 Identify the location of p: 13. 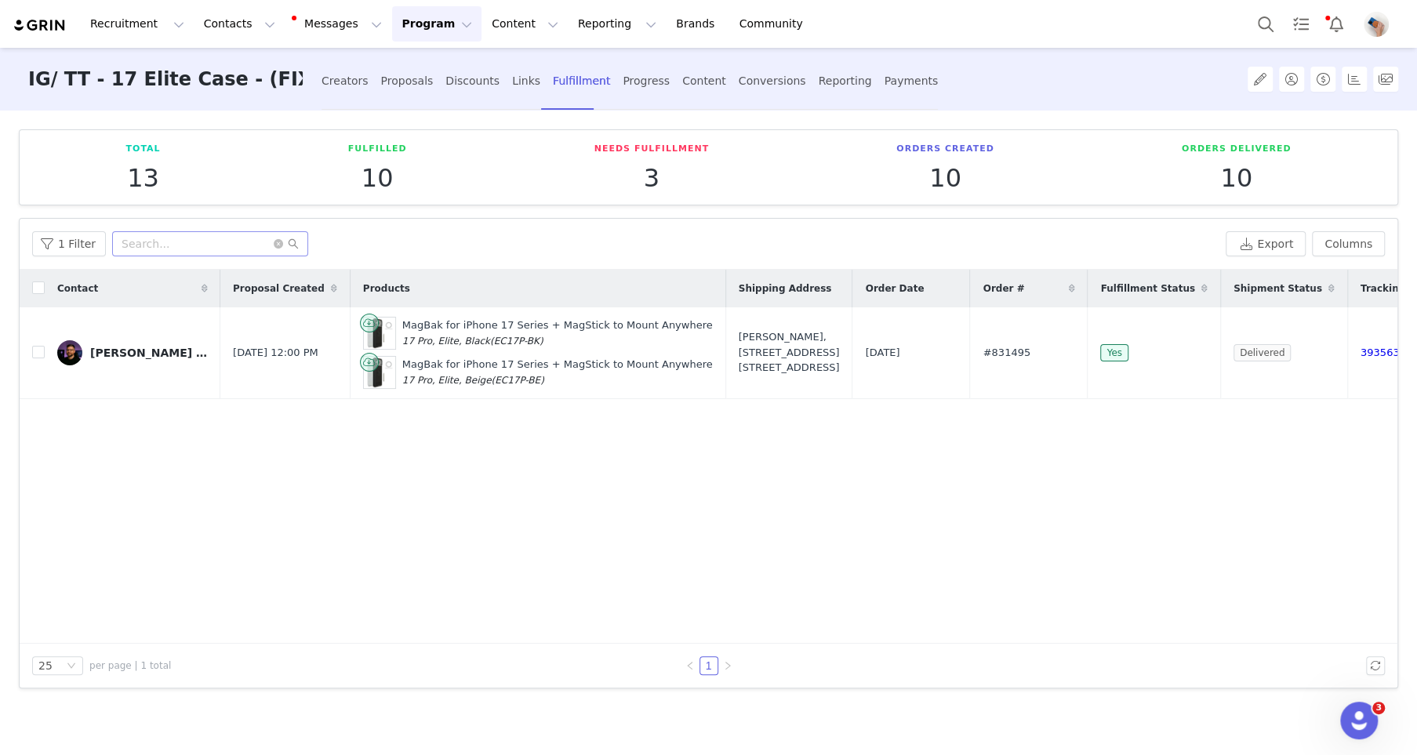
(143, 178).